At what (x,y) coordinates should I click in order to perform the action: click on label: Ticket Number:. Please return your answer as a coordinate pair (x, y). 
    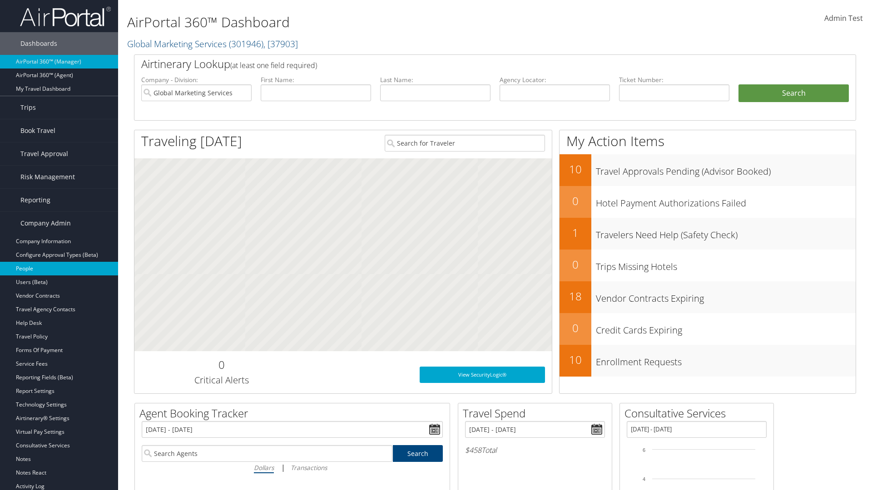
    Looking at the image, I should click on (674, 80).